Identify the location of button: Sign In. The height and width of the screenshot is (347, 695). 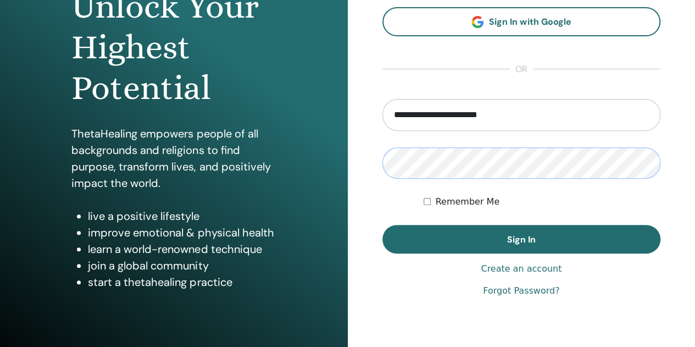
(522, 239).